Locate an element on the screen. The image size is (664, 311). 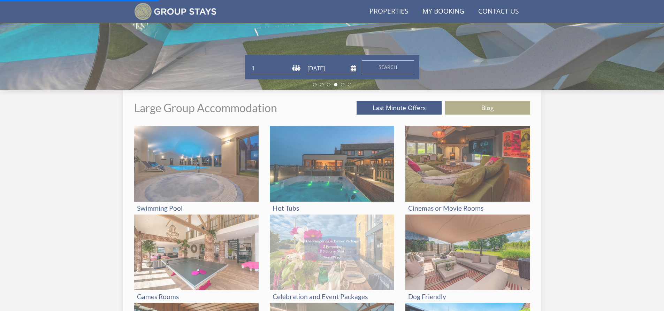
h3: Dog Friendly is located at coordinates (468, 297).